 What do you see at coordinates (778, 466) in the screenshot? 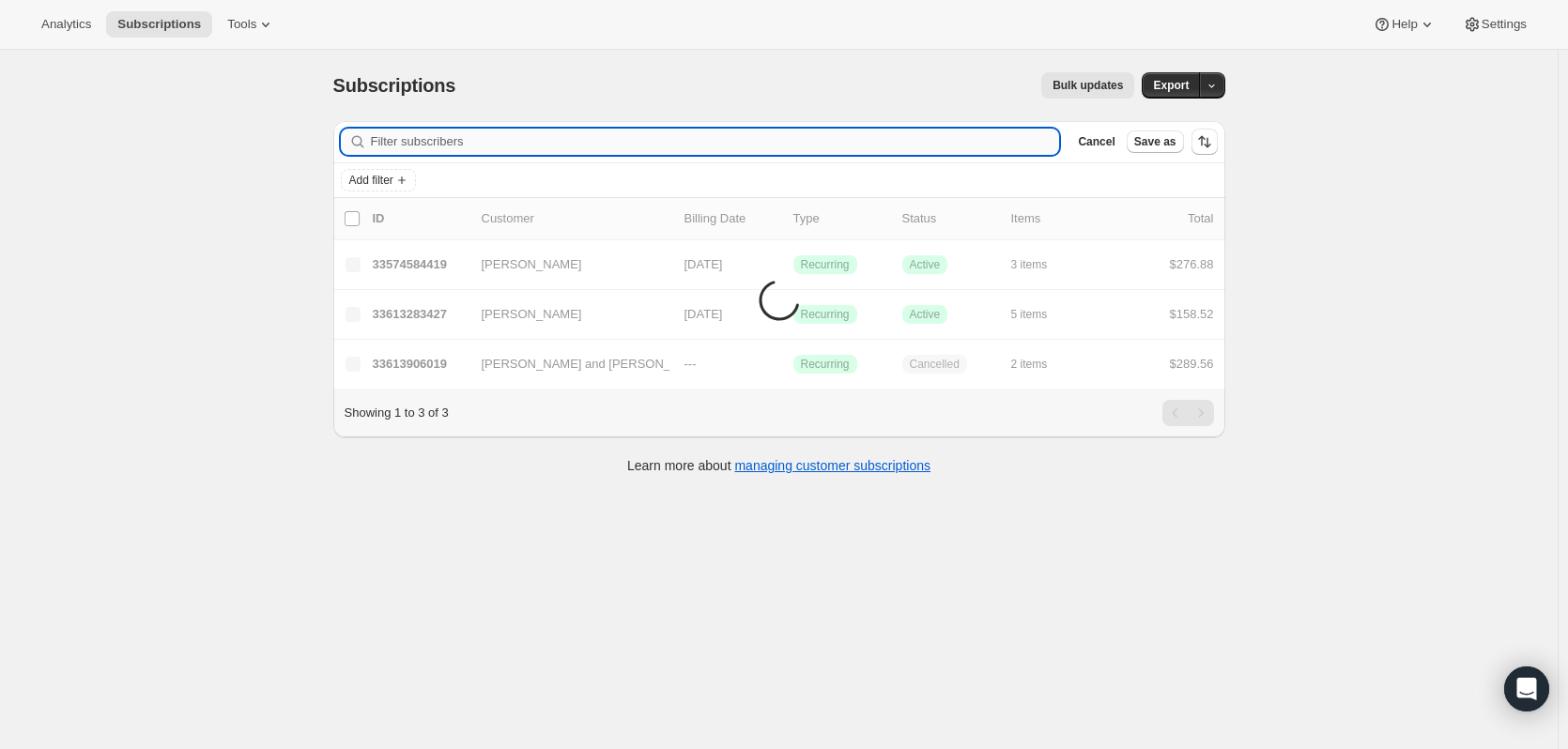
I see `p: Learn more about` at bounding box center [778, 466].